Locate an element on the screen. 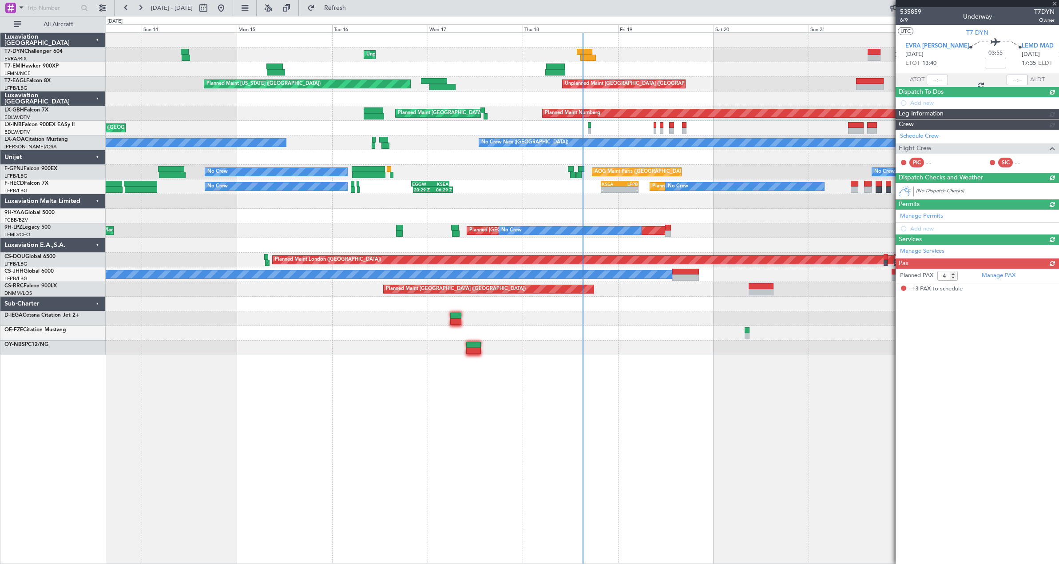  a: LFMD/CEQ is located at coordinates (17, 234).